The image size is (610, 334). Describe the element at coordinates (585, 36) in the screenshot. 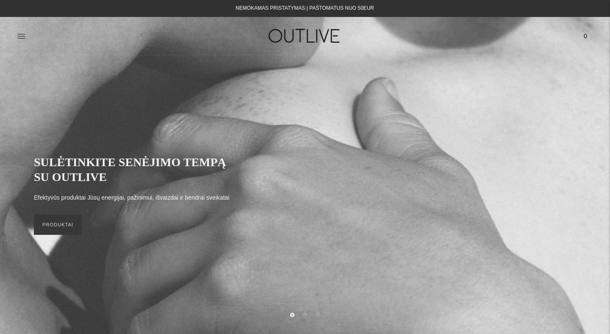

I see `span: 0` at that location.